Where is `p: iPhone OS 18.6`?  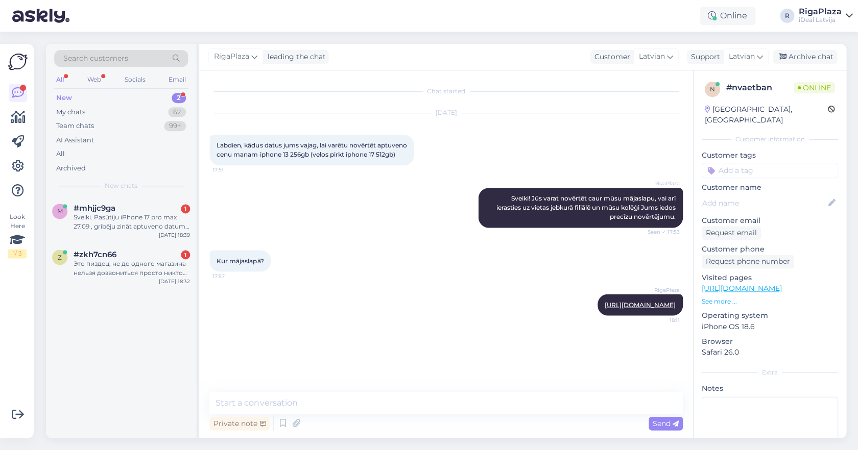
p: iPhone OS 18.6 is located at coordinates (769, 326).